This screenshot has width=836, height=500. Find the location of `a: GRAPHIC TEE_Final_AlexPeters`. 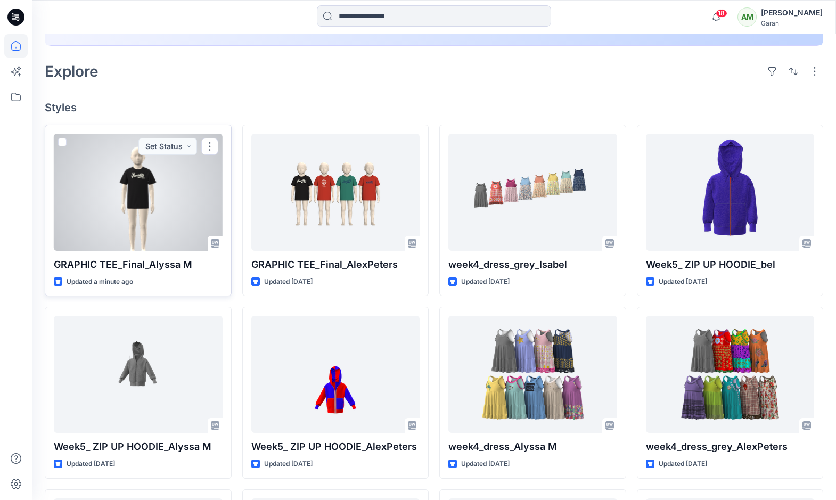

a: GRAPHIC TEE_Final_AlexPeters is located at coordinates (335, 192).